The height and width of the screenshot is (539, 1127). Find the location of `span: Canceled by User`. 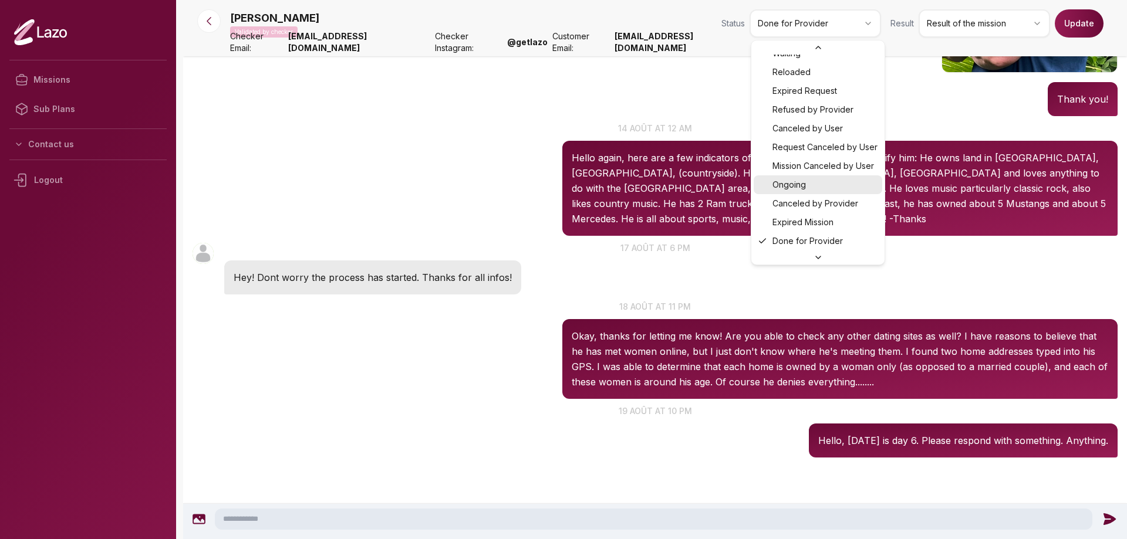

span: Canceled by User is located at coordinates (808, 129).